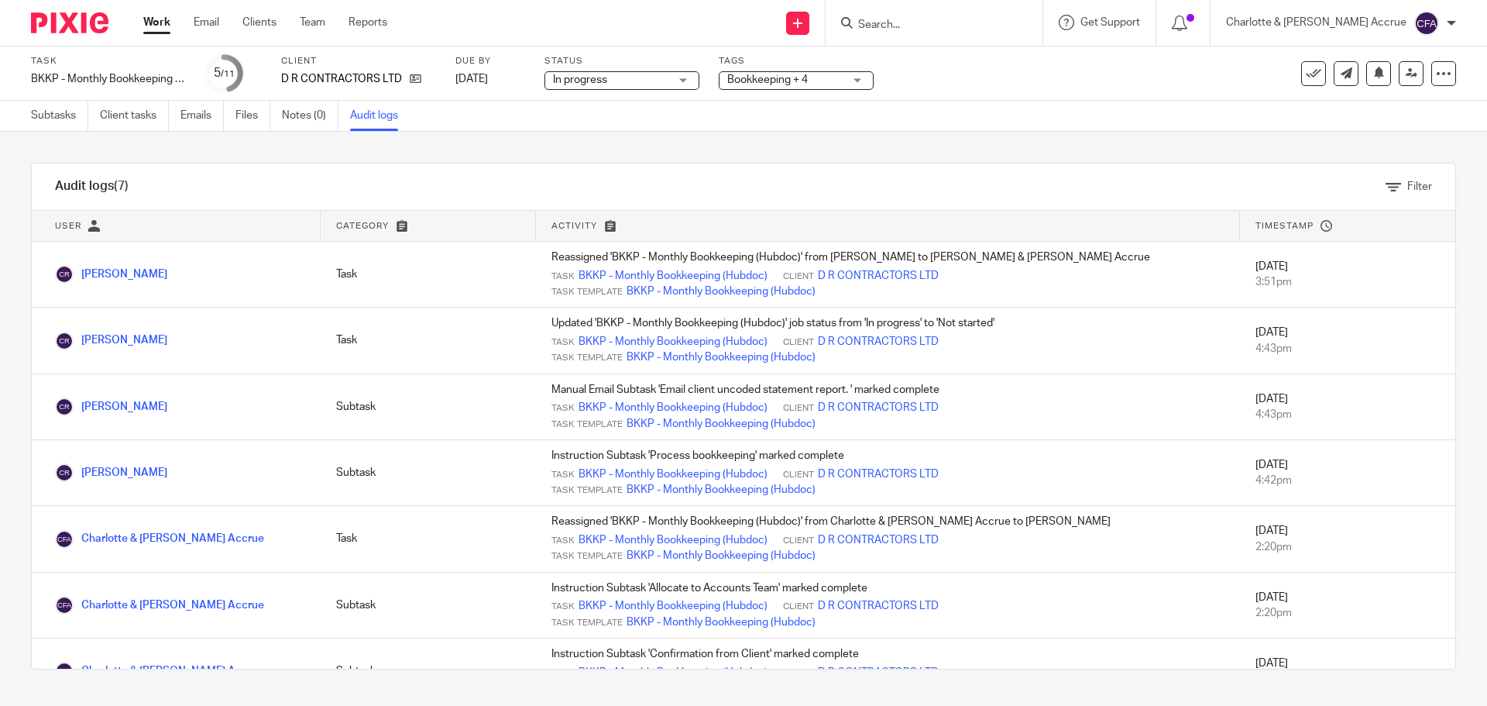 The image size is (1487, 706). What do you see at coordinates (342, 79) in the screenshot?
I see `p: D R CONTRACTORS LTD` at bounding box center [342, 79].